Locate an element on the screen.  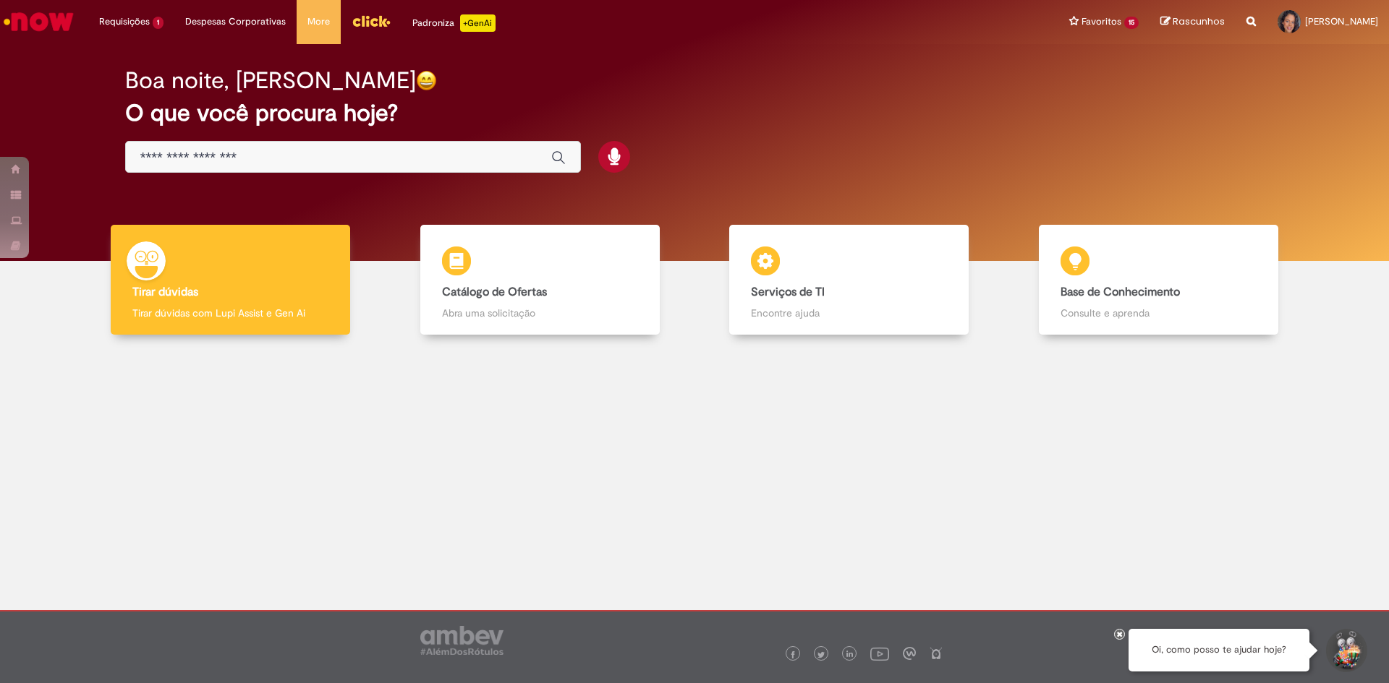
span: Favoritos is located at coordinates (1101, 22).